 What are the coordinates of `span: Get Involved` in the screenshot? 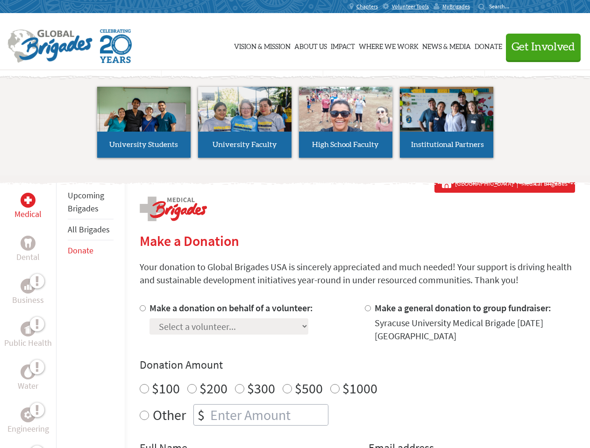 It's located at (543, 47).